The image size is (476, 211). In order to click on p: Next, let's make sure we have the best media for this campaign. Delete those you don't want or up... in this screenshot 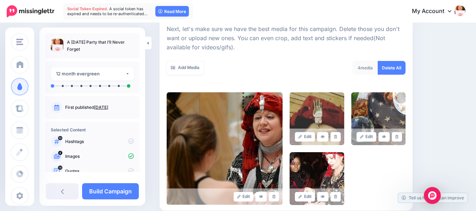, I will do `click(286, 38)`.